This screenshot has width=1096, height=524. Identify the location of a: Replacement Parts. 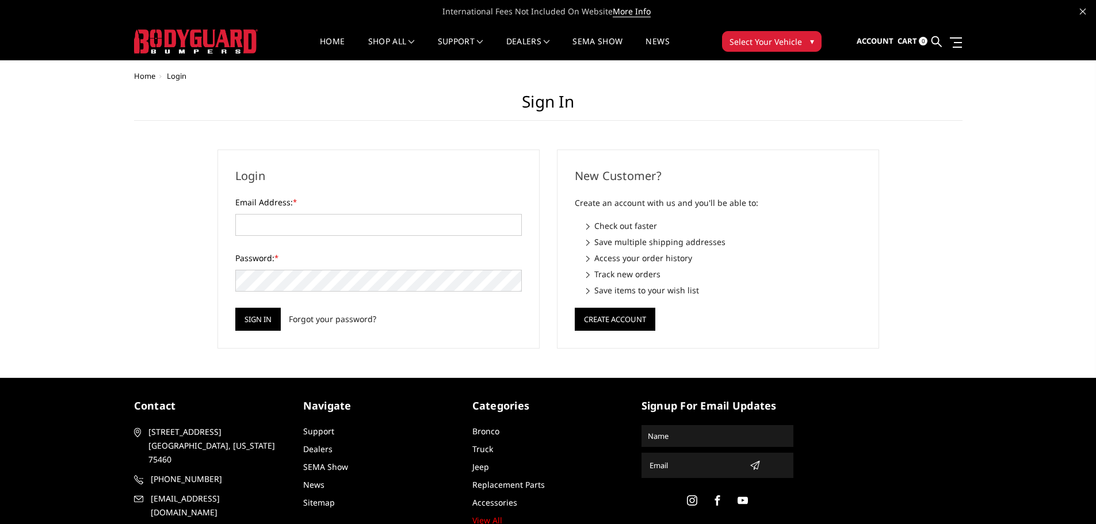
(509, 484).